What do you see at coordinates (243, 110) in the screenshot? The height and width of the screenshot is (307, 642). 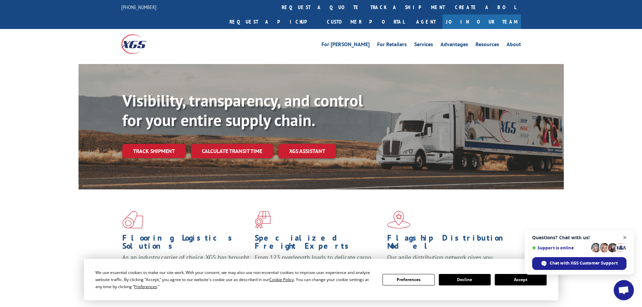 I see `b: Visibility, transparency, and control for your entire supply chain.` at bounding box center [243, 110].